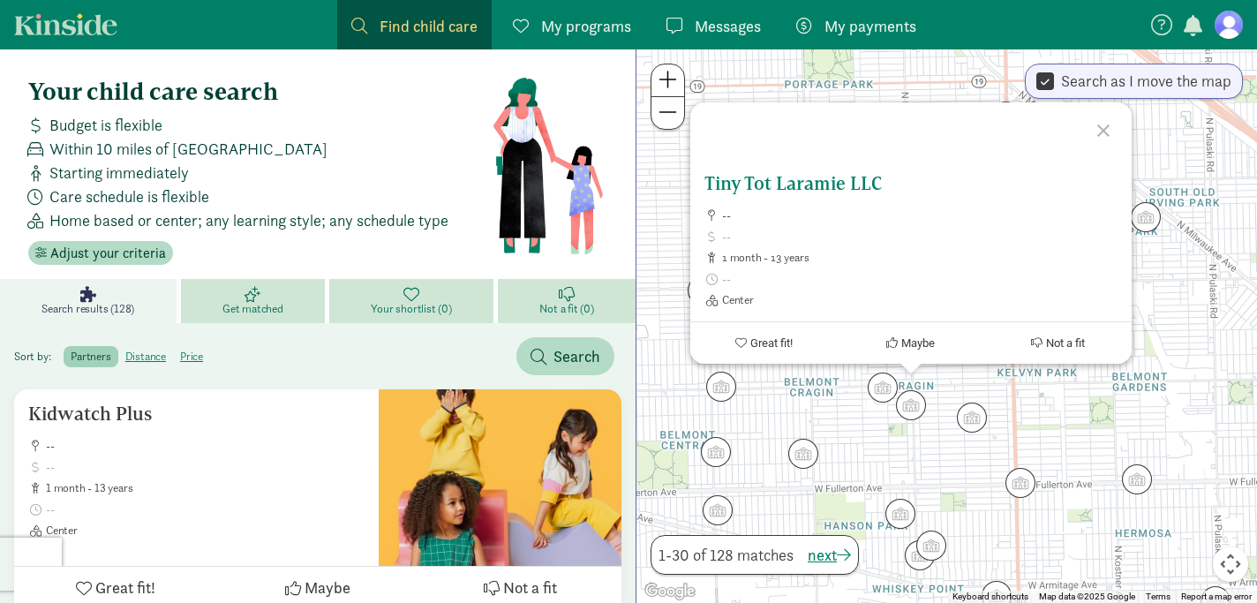 The height and width of the screenshot is (603, 1257). I want to click on span: Budget is flexible, so click(106, 124).